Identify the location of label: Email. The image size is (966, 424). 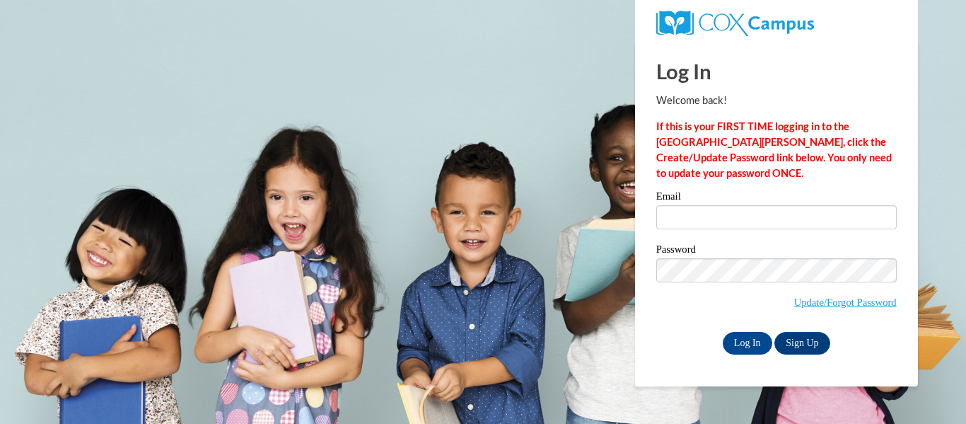
(777, 198).